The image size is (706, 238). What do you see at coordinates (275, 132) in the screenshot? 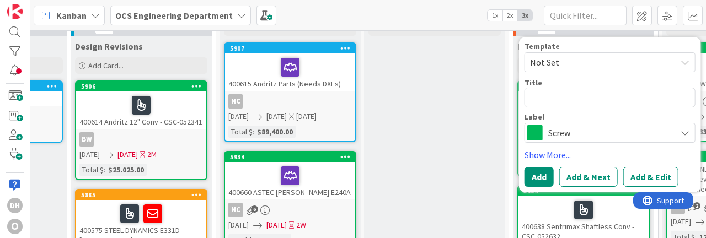
I see `div: $89,400.00` at bounding box center [275, 132].